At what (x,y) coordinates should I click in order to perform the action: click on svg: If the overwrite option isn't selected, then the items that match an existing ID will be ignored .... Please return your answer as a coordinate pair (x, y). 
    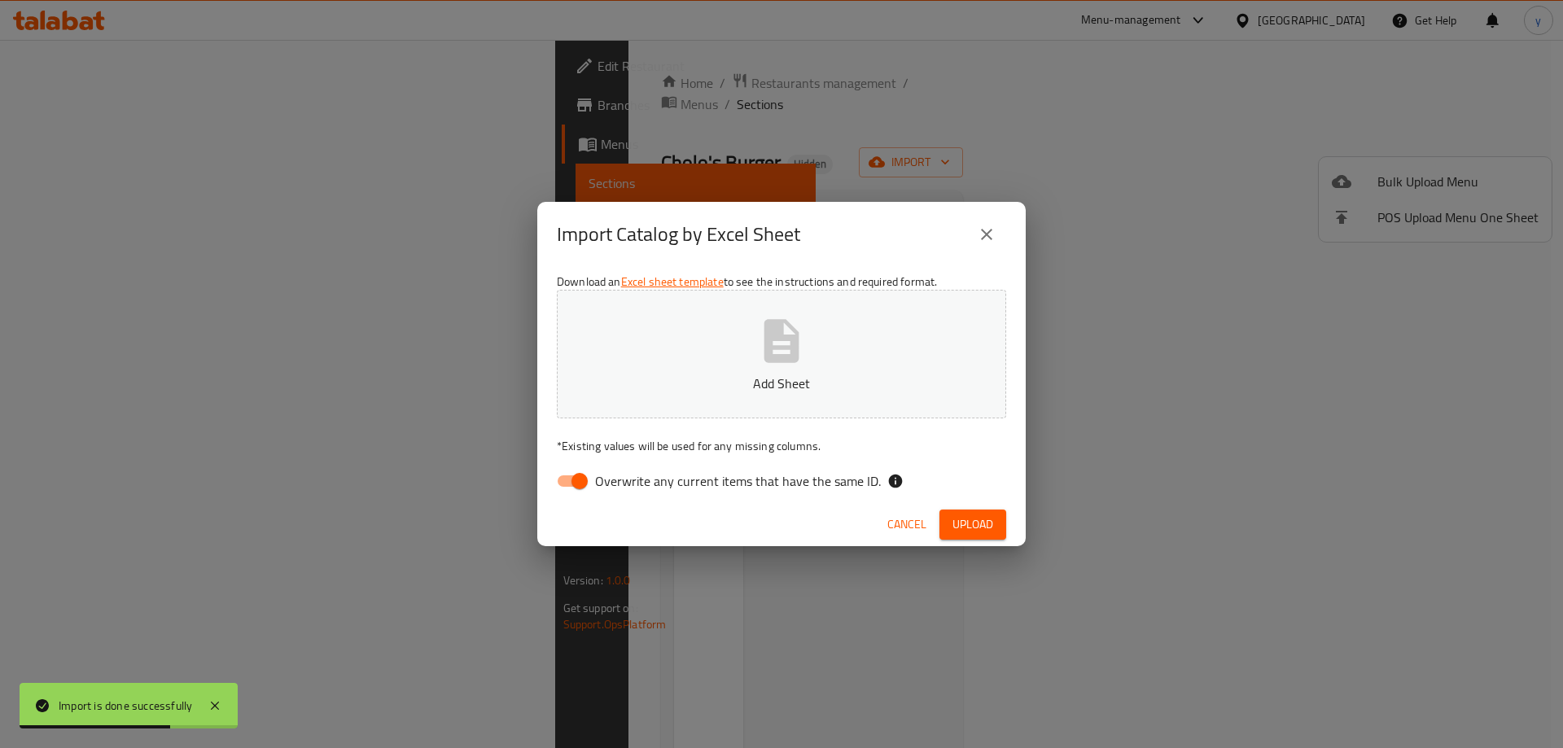
    Looking at the image, I should click on (896, 481).